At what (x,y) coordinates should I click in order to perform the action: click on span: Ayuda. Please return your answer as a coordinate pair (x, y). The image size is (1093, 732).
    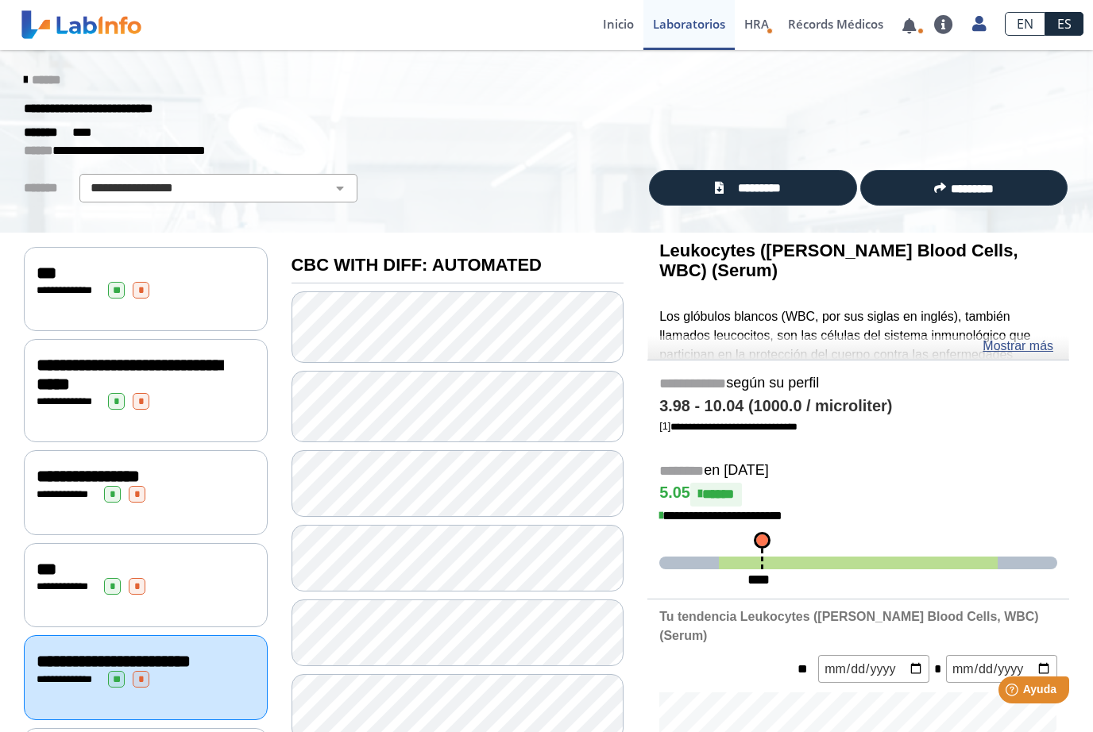
    Looking at the image, I should click on (88, 19).